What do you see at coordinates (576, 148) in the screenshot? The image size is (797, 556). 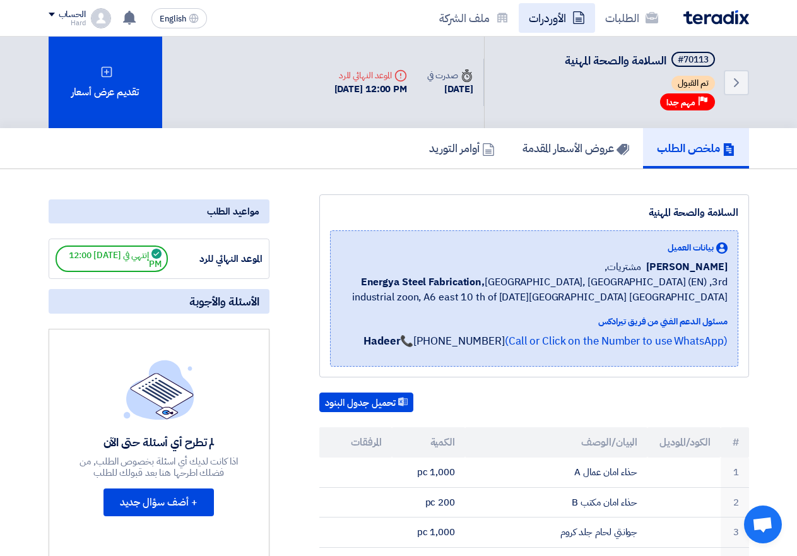 I see `h5: عروض الأسعار المقدمة` at bounding box center [576, 148].